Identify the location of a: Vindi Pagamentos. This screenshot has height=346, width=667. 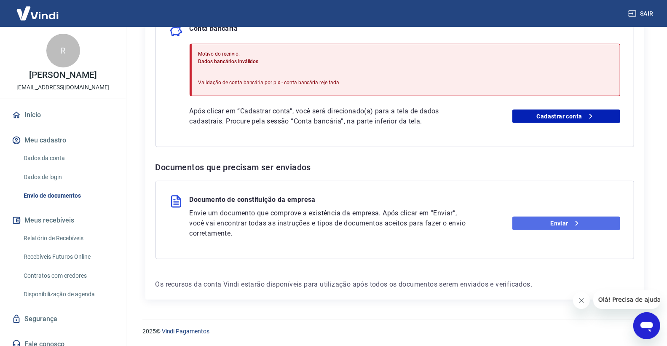
(185, 331).